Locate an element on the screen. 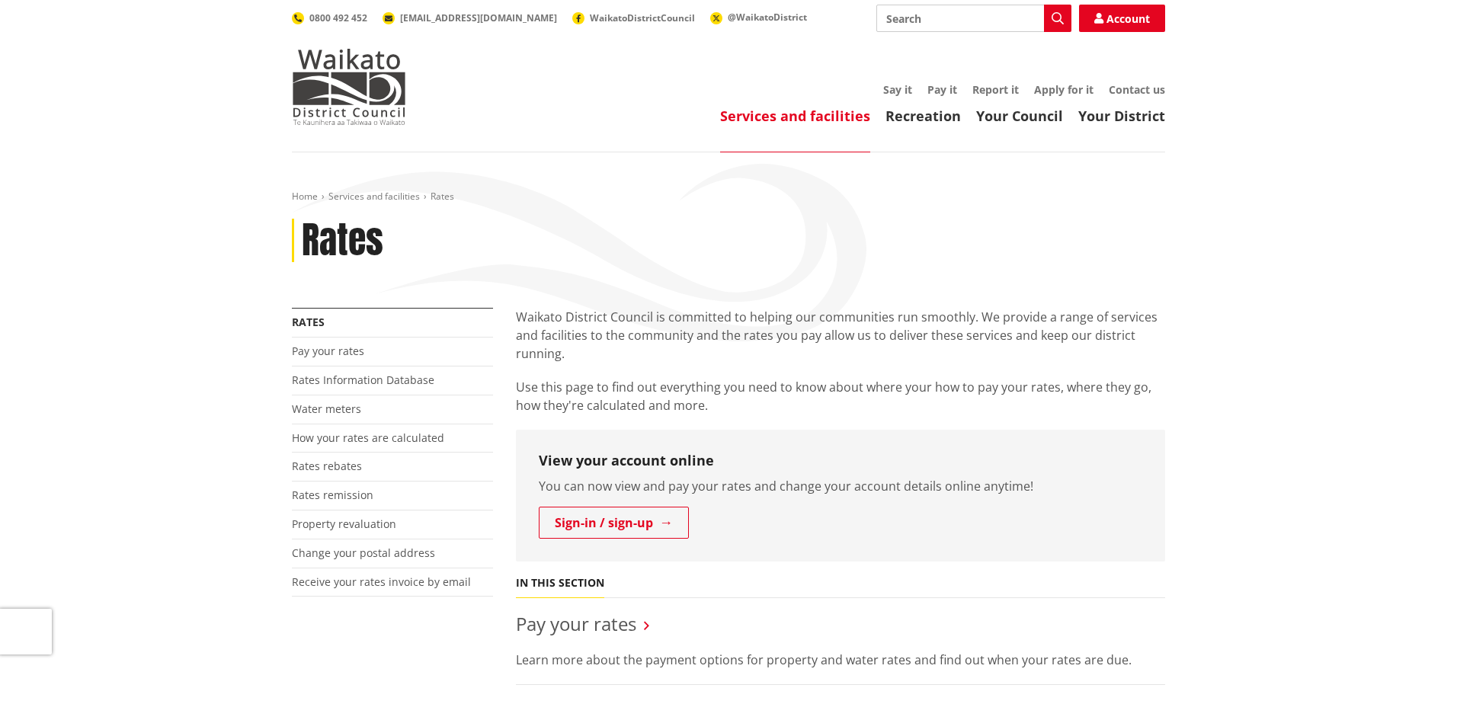  a: Say it is located at coordinates (898, 89).